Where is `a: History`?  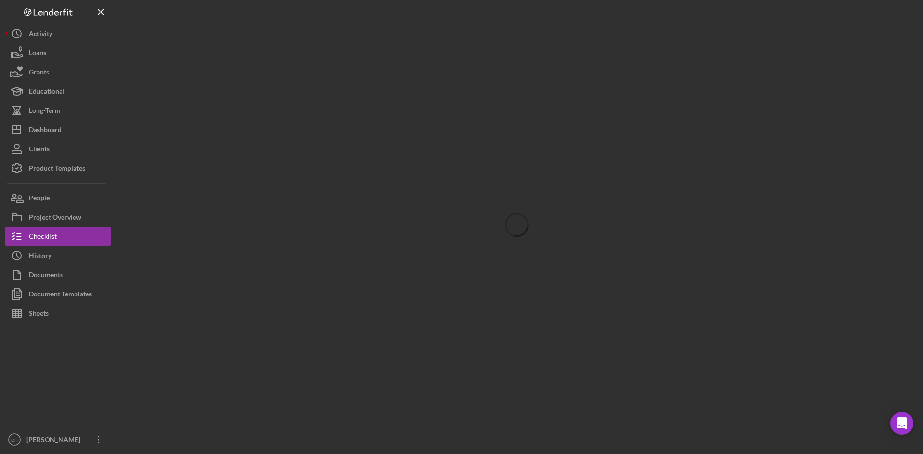
a: History is located at coordinates (58, 256).